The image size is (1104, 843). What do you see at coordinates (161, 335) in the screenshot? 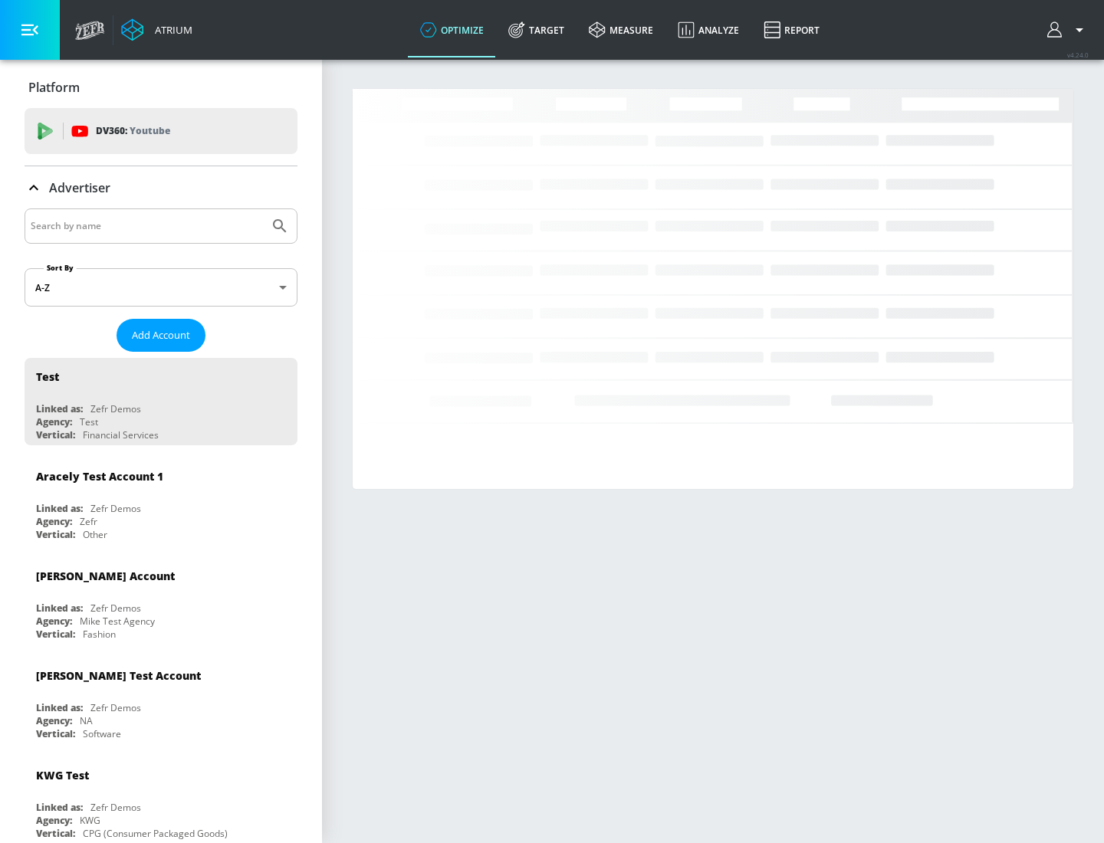
I see `button: Add Account` at bounding box center [161, 335].